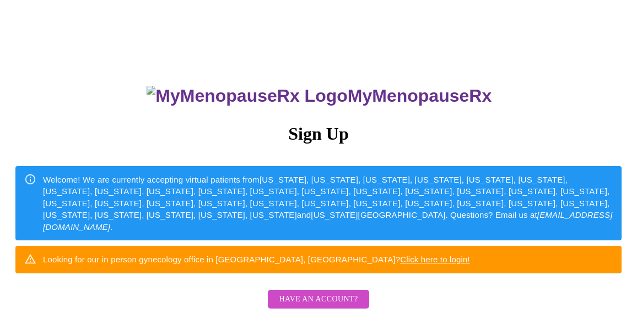 This screenshot has width=637, height=319. What do you see at coordinates (435, 259) in the screenshot?
I see `a: Click here to login!` at bounding box center [435, 259].